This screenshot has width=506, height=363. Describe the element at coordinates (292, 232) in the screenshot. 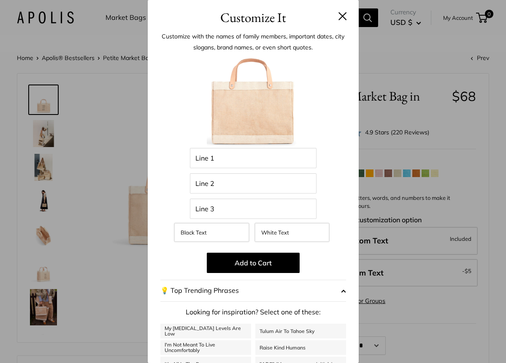

I see `label: White Text` at that location.